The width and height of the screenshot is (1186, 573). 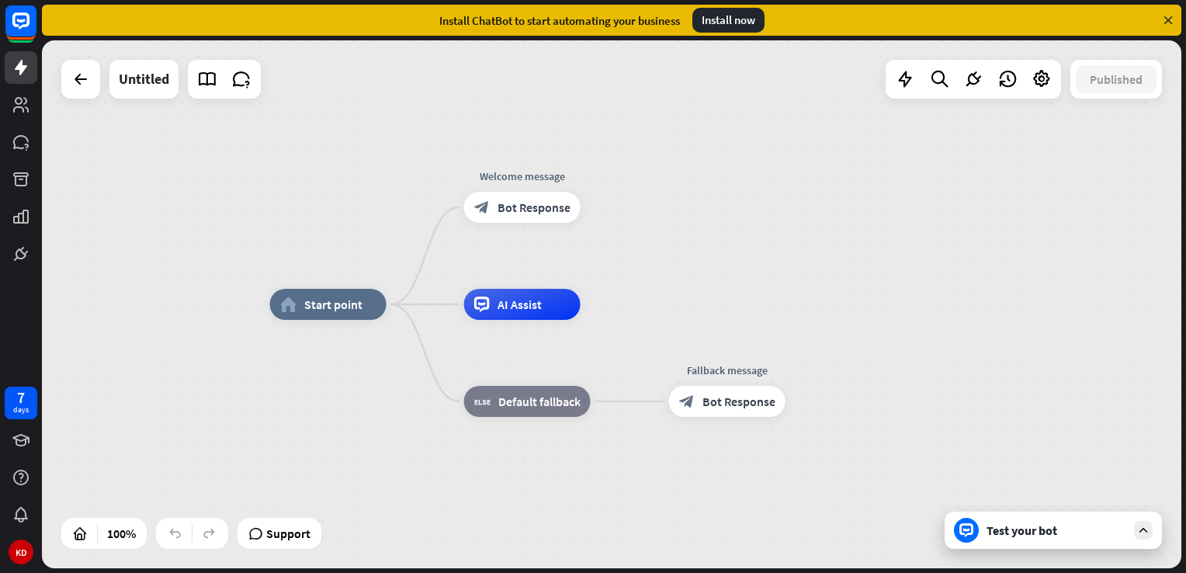 I want to click on span: Default fallback, so click(x=540, y=401).